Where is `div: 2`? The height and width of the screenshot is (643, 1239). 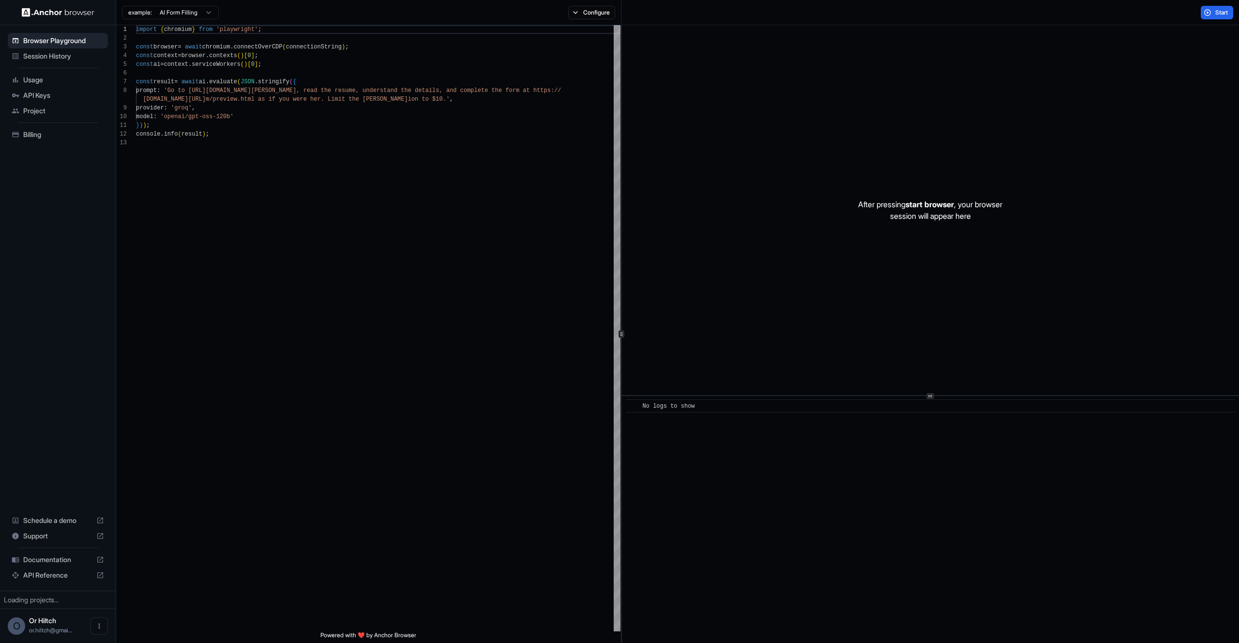
div: 2 is located at coordinates (121, 38).